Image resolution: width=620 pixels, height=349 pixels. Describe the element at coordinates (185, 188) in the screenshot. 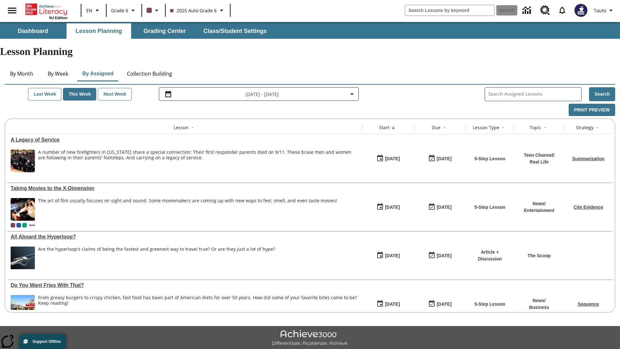

I see `div: Taking Movies to the X-Dimension` at that location.